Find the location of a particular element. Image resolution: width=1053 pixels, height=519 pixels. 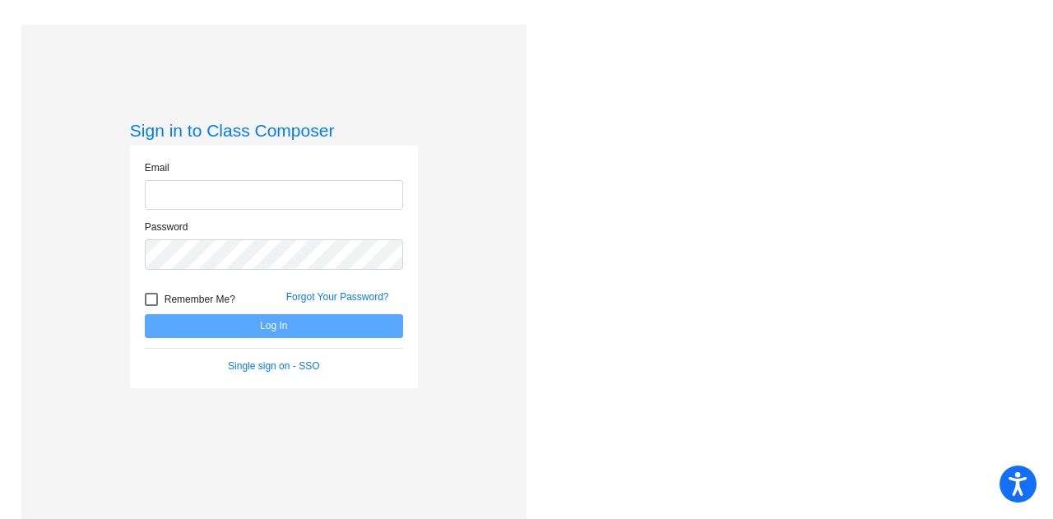

label: Password is located at coordinates (166, 227).